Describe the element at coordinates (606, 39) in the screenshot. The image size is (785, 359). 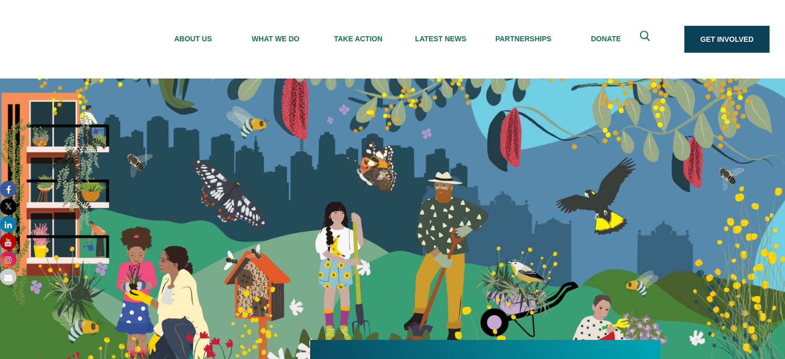
I see `span: Donate` at that location.